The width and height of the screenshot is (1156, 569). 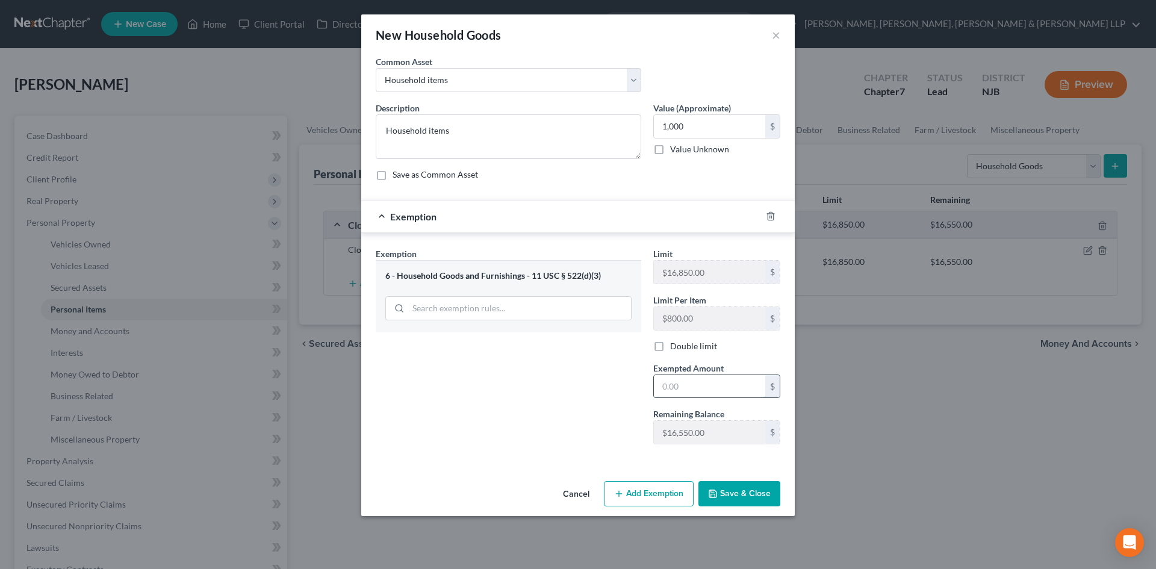 I want to click on button: Save & Close, so click(x=739, y=494).